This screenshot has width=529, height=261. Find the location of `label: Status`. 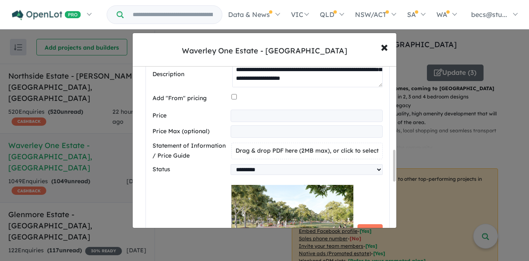

label: Status is located at coordinates (190, 169).